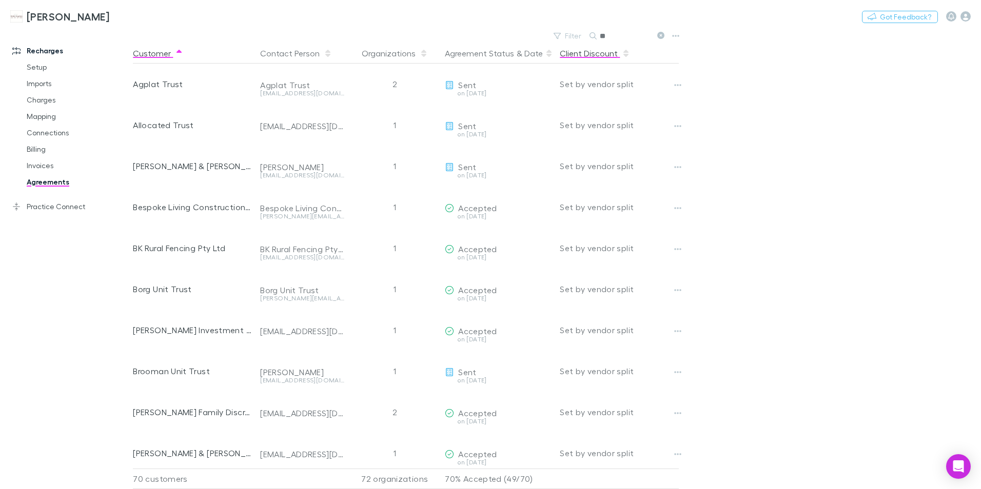 The height and width of the screenshot is (489, 981). What do you see at coordinates (900, 17) in the screenshot?
I see `button: Got Feedback?` at bounding box center [900, 17].